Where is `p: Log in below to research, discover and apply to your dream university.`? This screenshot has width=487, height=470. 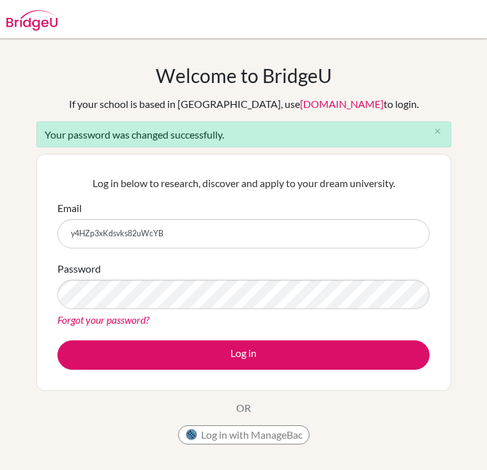 p: Log in below to research, discover and apply to your dream university. is located at coordinates (243, 183).